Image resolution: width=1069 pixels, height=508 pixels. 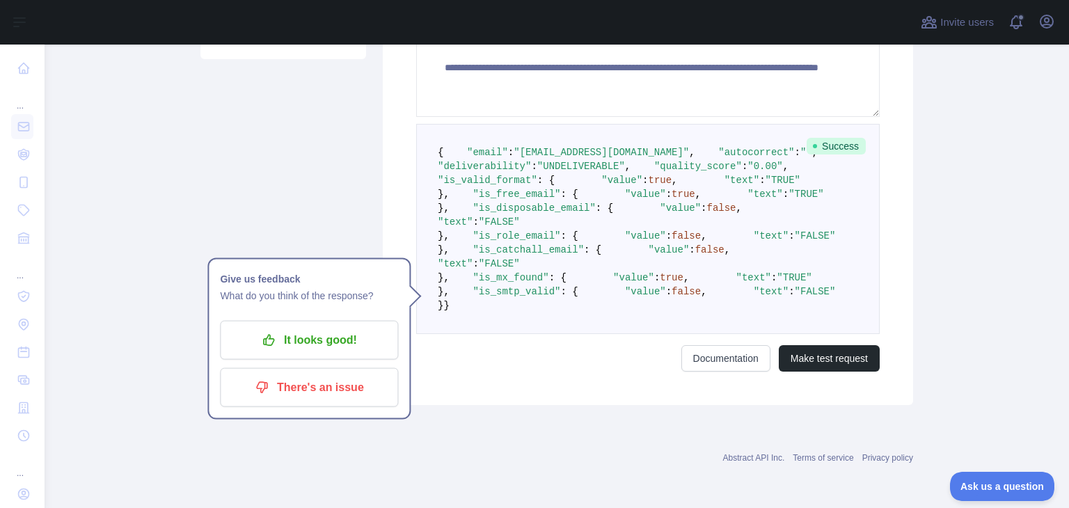 I want to click on a: Abstract API Inc., so click(x=754, y=458).